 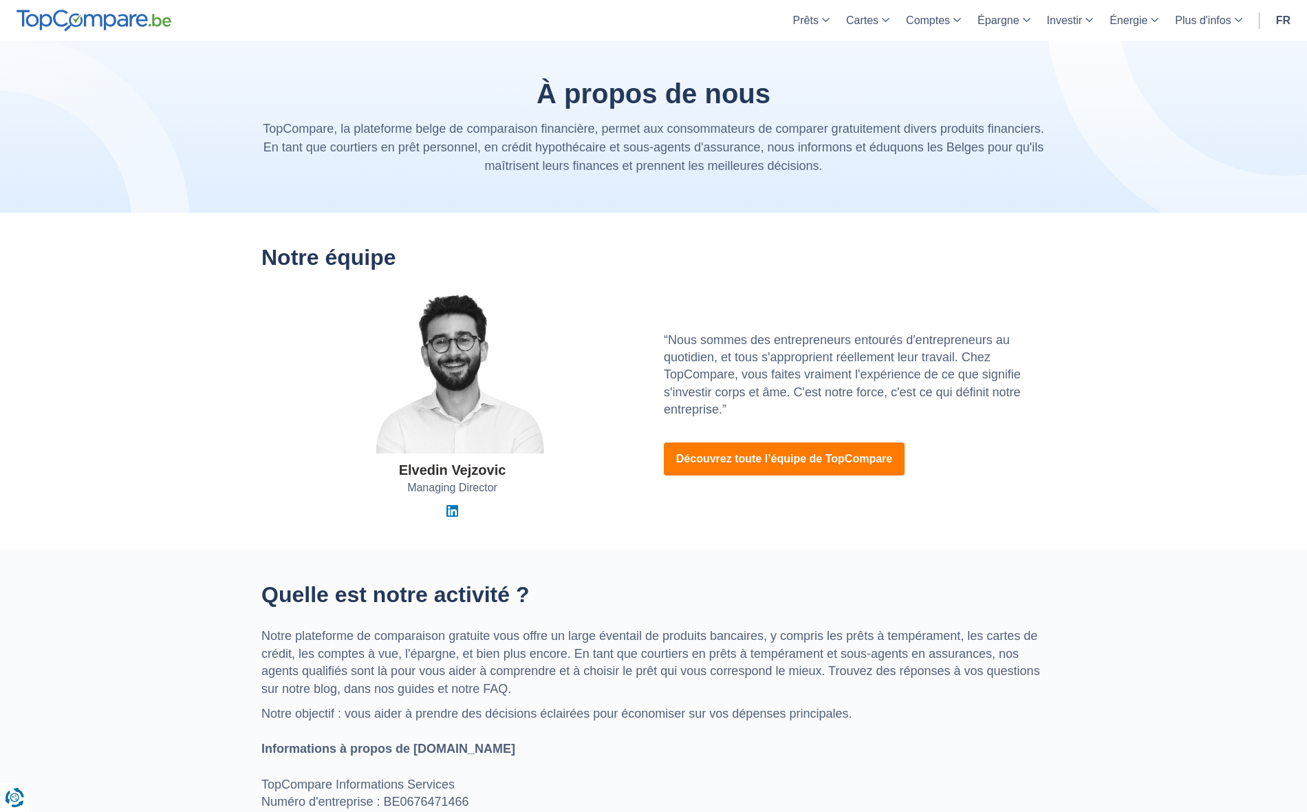 What do you see at coordinates (453, 371) in the screenshot?
I see `img: Elvedin Vejzovic` at bounding box center [453, 371].